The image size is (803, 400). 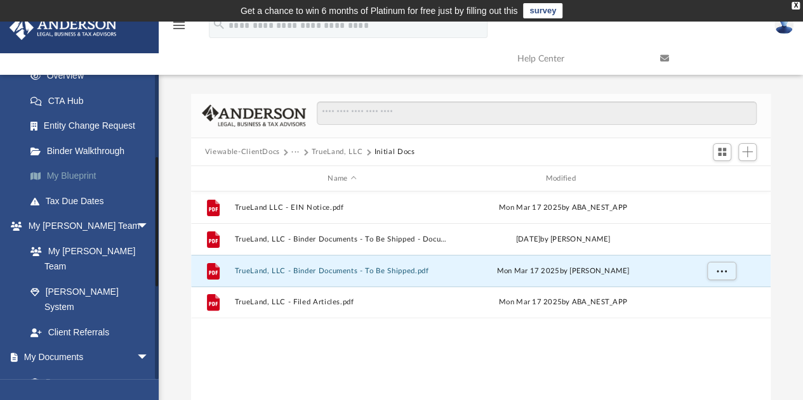 What do you see at coordinates (86, 383) in the screenshot?
I see `a: Box` at bounding box center [86, 383].